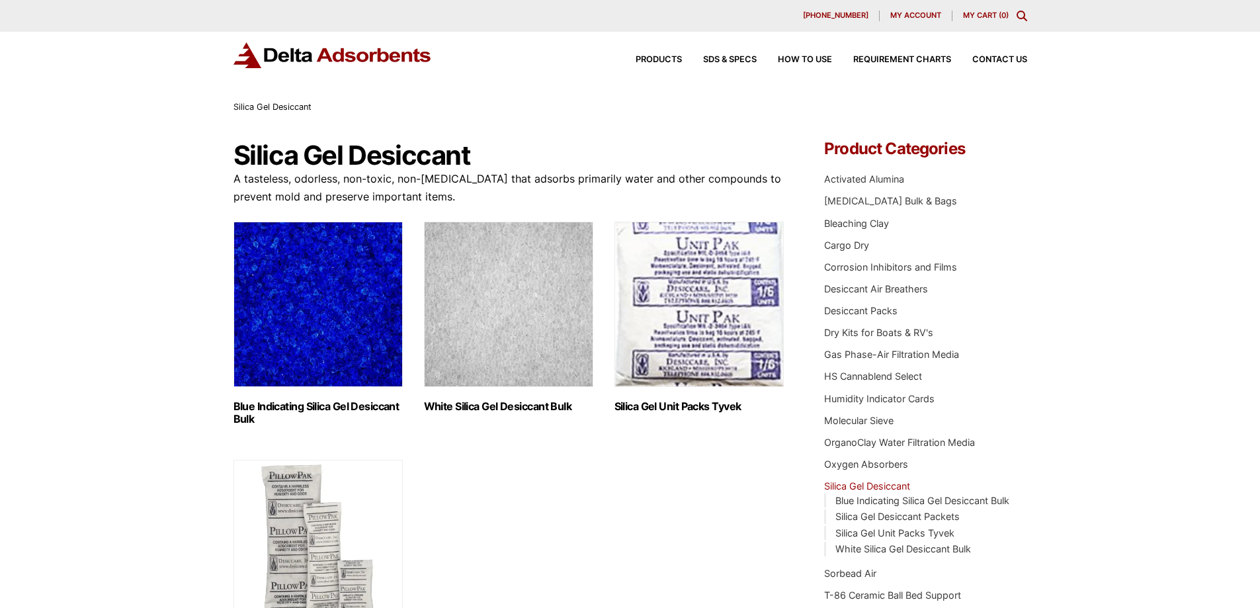 This screenshot has height=608, width=1260. What do you see at coordinates (318, 324) in the screenshot?
I see `a: Visit product category Blue Indicating Silica Gel Desiccant Bulk` at bounding box center [318, 324].